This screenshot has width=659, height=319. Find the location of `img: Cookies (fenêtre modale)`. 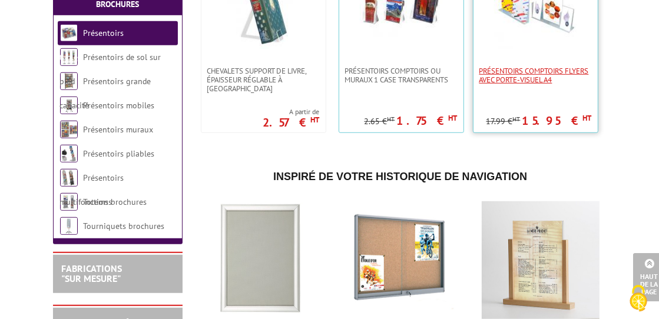

img: Cookies (fenêtre modale) is located at coordinates (638, 298).